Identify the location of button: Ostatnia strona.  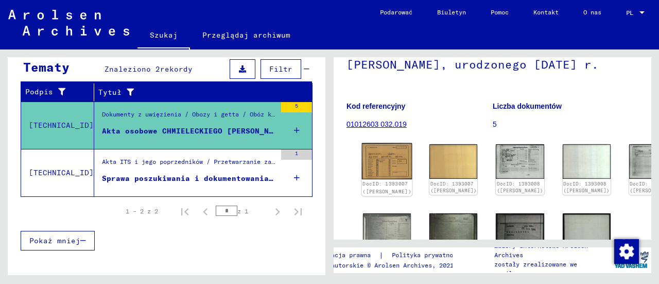
(298, 211).